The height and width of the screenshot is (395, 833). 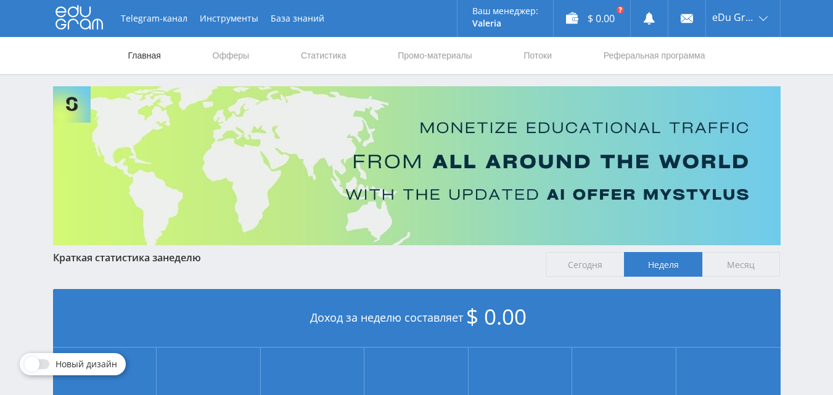 What do you see at coordinates (417, 318) in the screenshot?
I see `div: Доход за неделю составляет` at bounding box center [417, 318].